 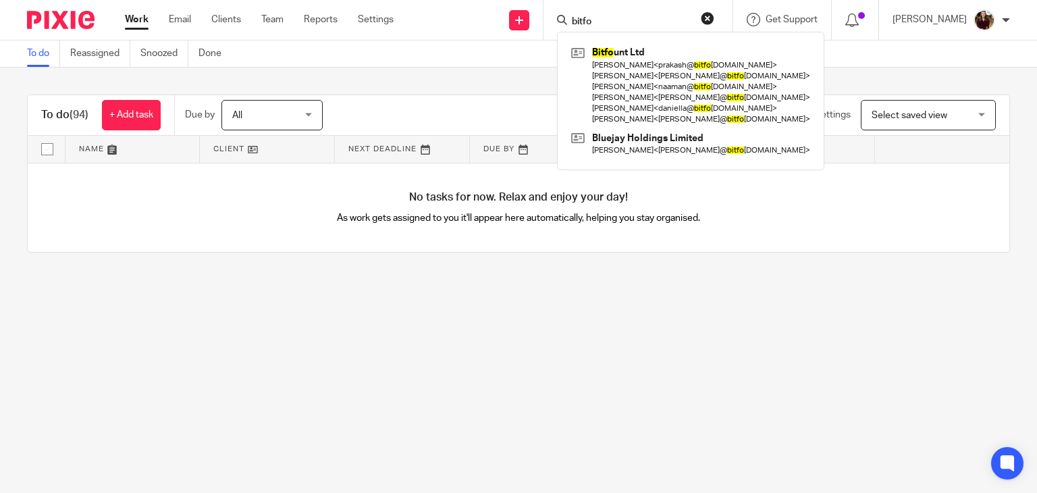 What do you see at coordinates (164, 53) in the screenshot?
I see `a: Snoozed` at bounding box center [164, 53].